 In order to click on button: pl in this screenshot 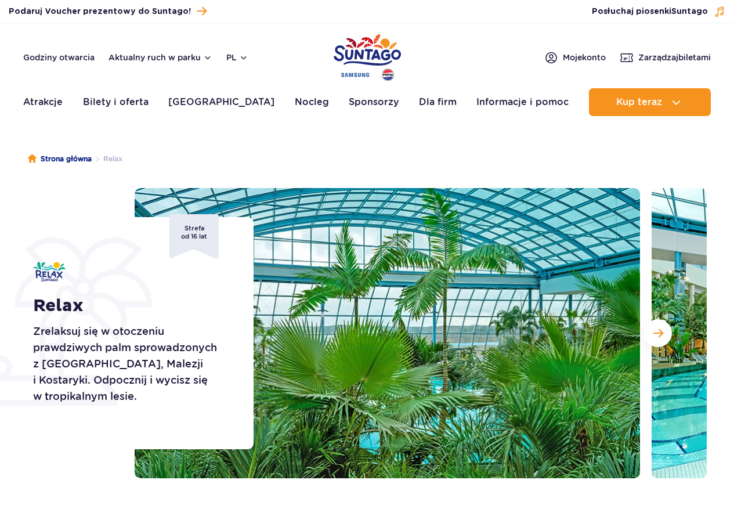, I will do `click(237, 57)`.